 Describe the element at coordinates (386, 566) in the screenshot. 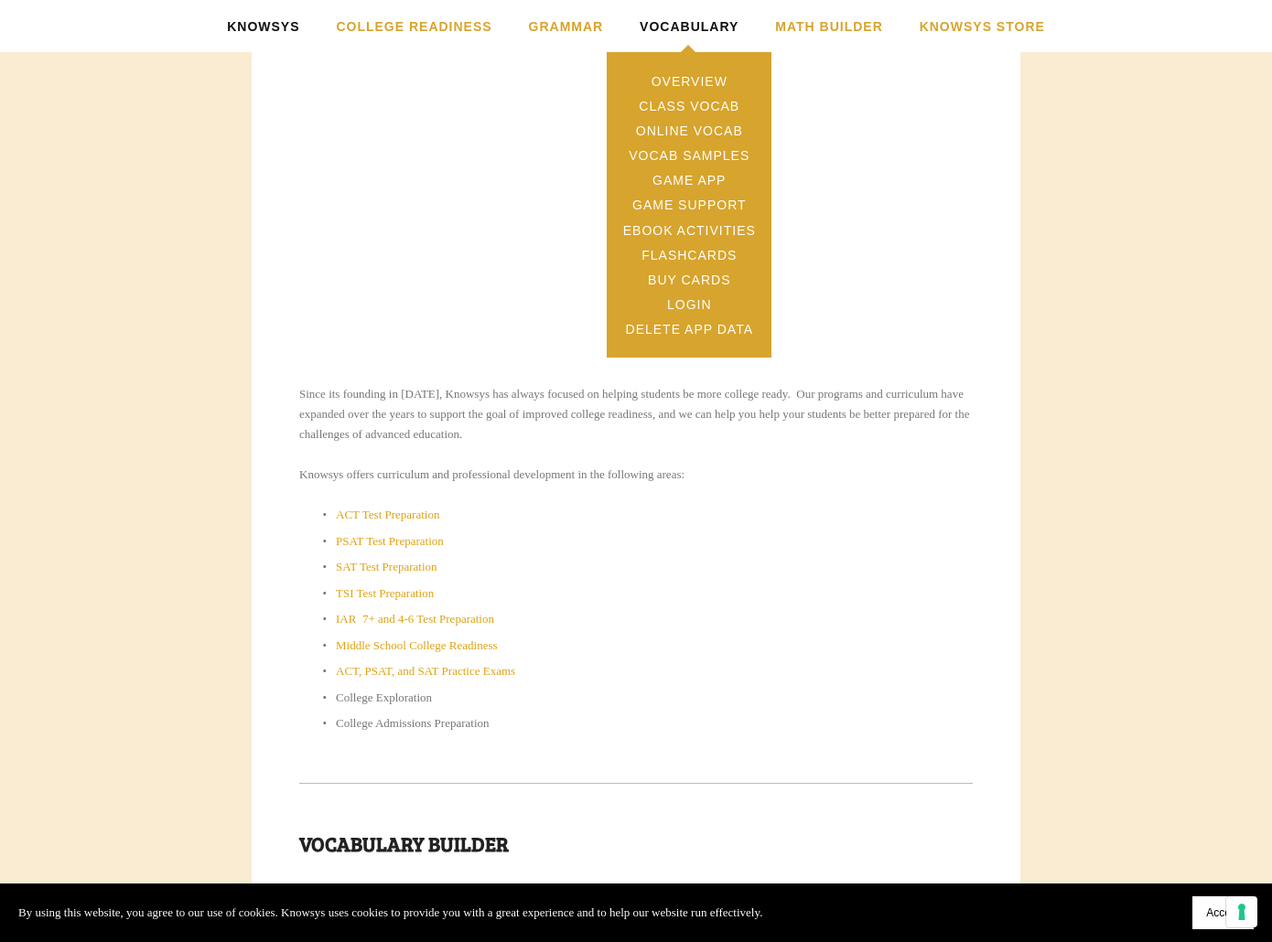

I see `a: SAT Test Preparation` at that location.